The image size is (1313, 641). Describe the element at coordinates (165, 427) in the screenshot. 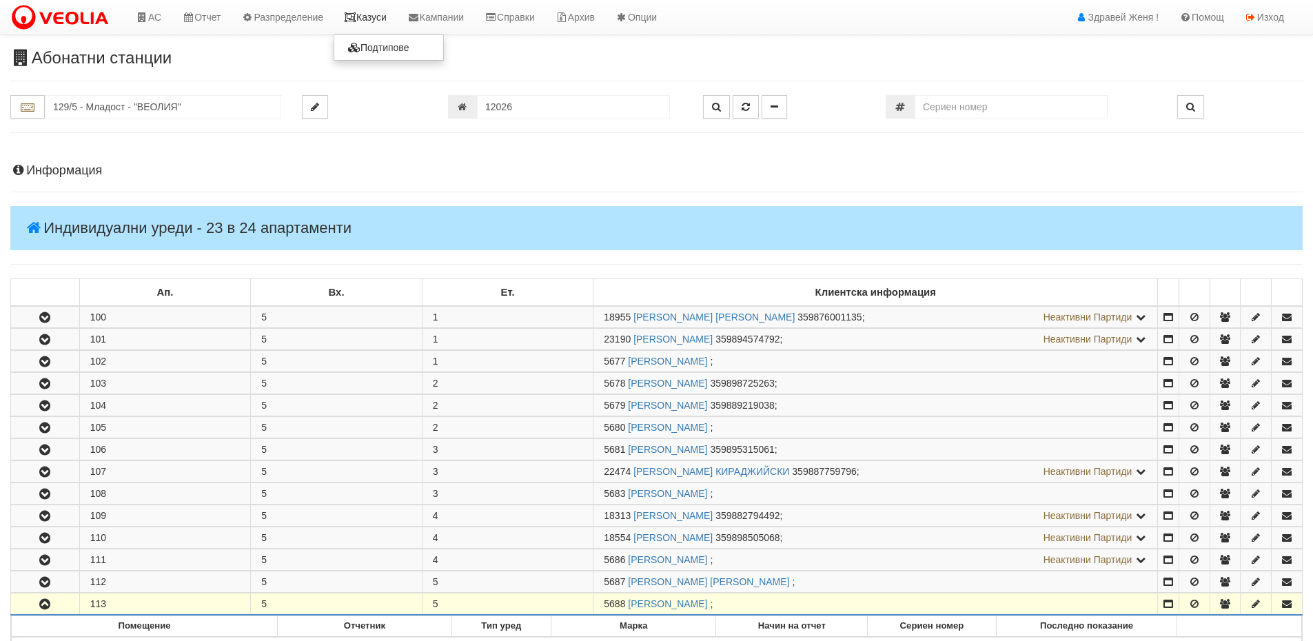

I see `td: 105` at that location.